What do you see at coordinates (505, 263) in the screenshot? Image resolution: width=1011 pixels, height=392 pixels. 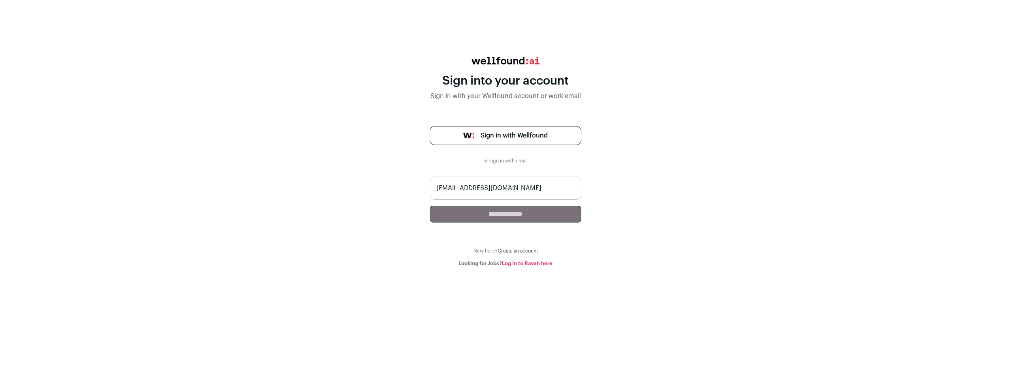 I see `div: Looking for Jobs?` at bounding box center [505, 263].